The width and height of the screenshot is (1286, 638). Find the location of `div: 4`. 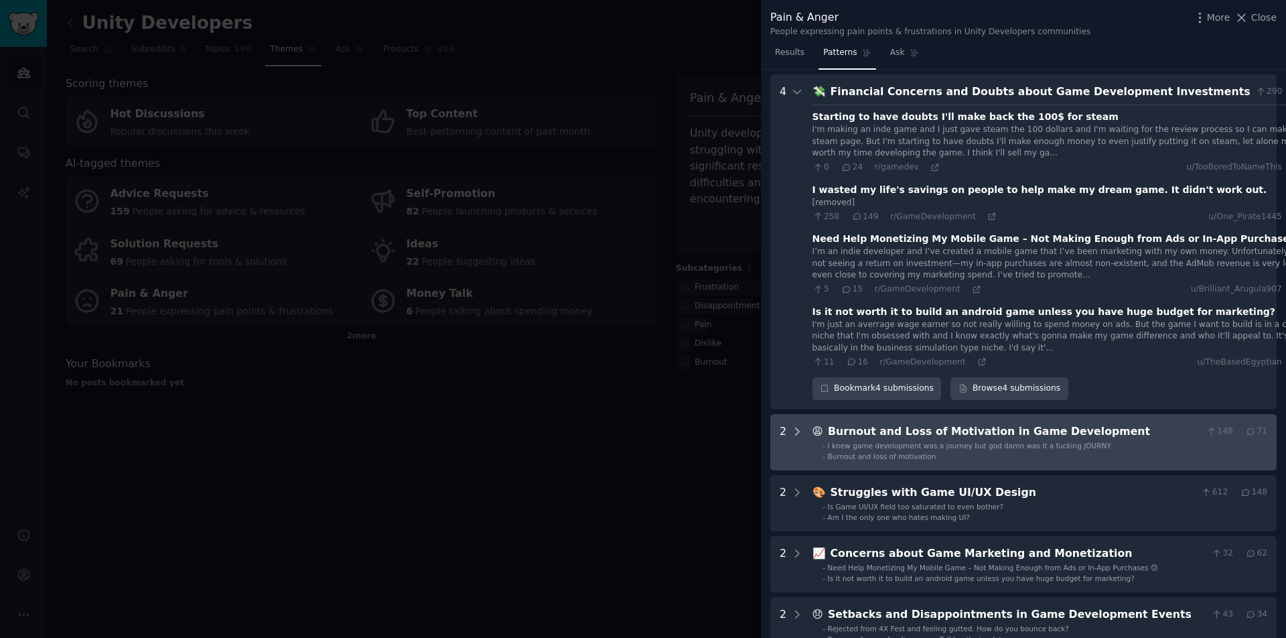

div: 4 is located at coordinates (783, 242).